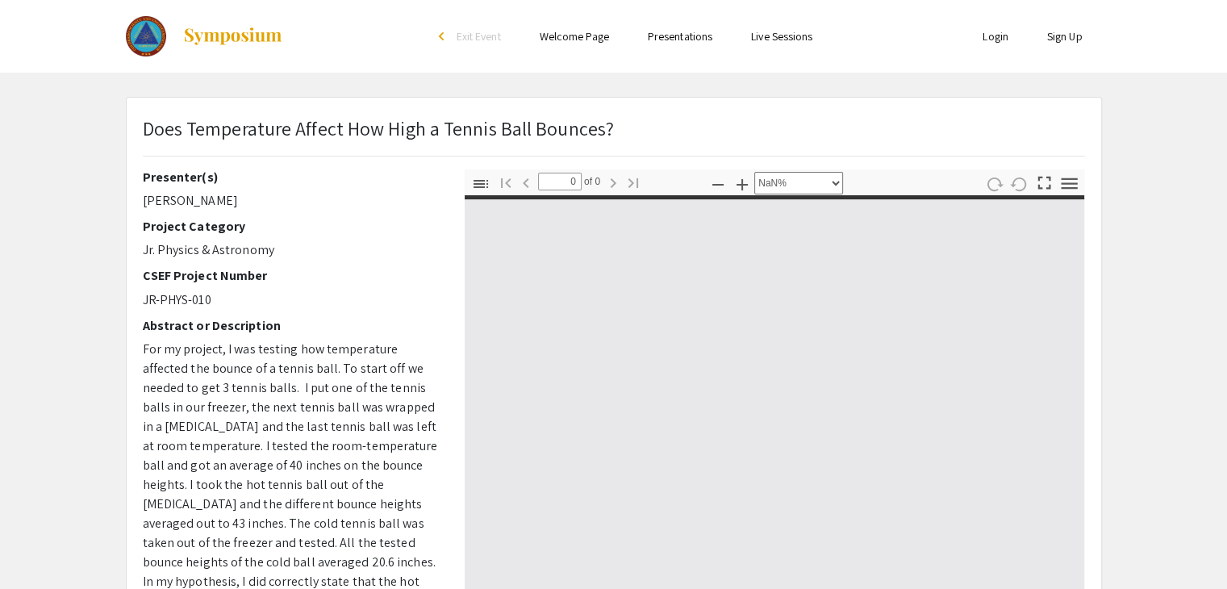  What do you see at coordinates (799, 183) in the screenshot?
I see `select: Zoom` at bounding box center [799, 183].